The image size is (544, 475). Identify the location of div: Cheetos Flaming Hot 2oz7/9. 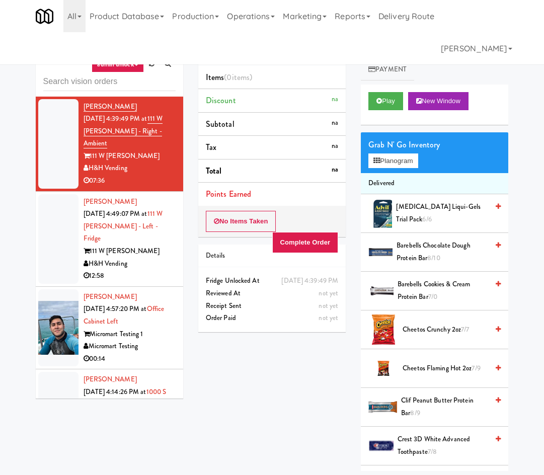
(450, 369).